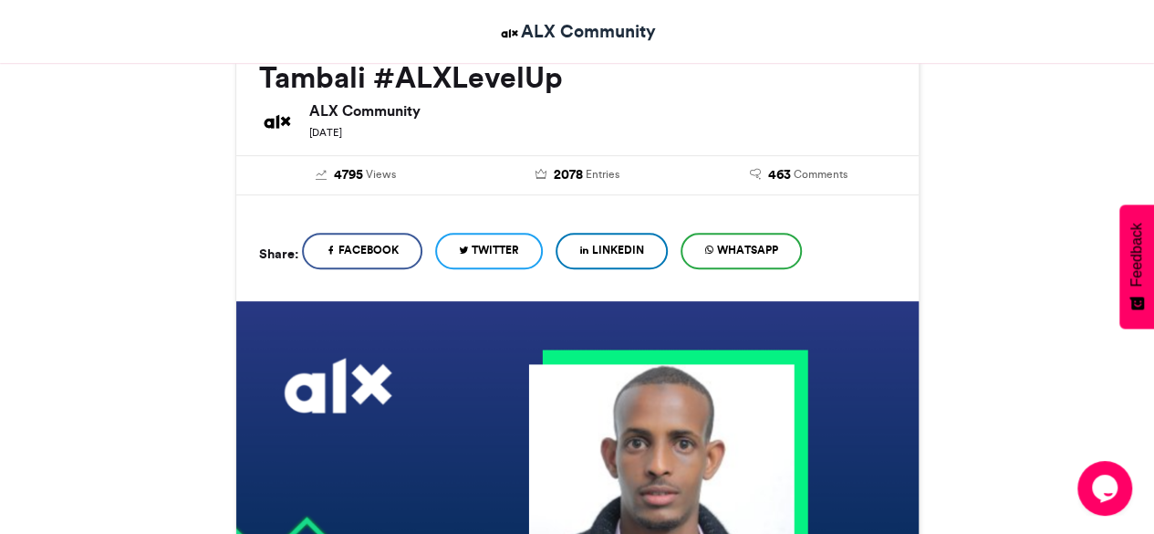  I want to click on h2: Tambali #ALXLevelUp, so click(577, 78).